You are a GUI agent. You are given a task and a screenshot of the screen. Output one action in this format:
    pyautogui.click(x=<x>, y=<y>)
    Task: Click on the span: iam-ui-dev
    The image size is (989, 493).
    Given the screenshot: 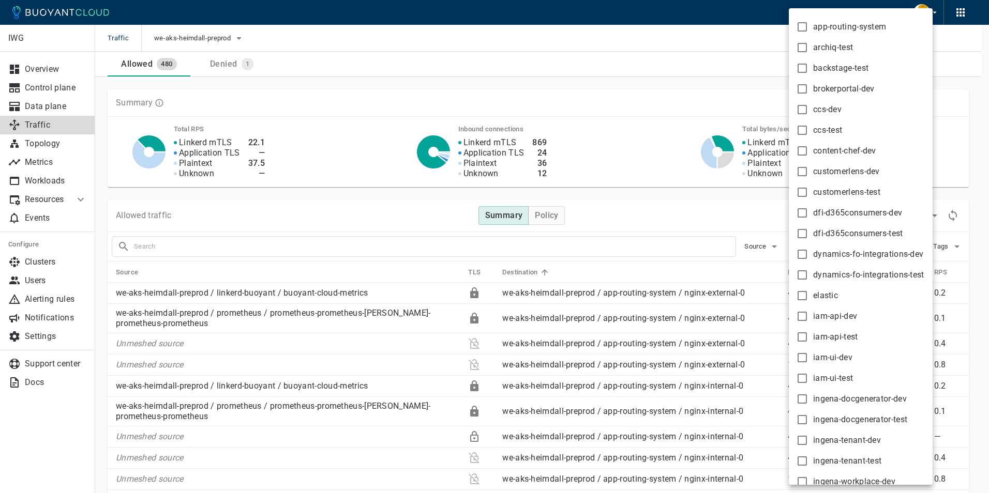 What is the action you would take?
    pyautogui.click(x=833, y=358)
    